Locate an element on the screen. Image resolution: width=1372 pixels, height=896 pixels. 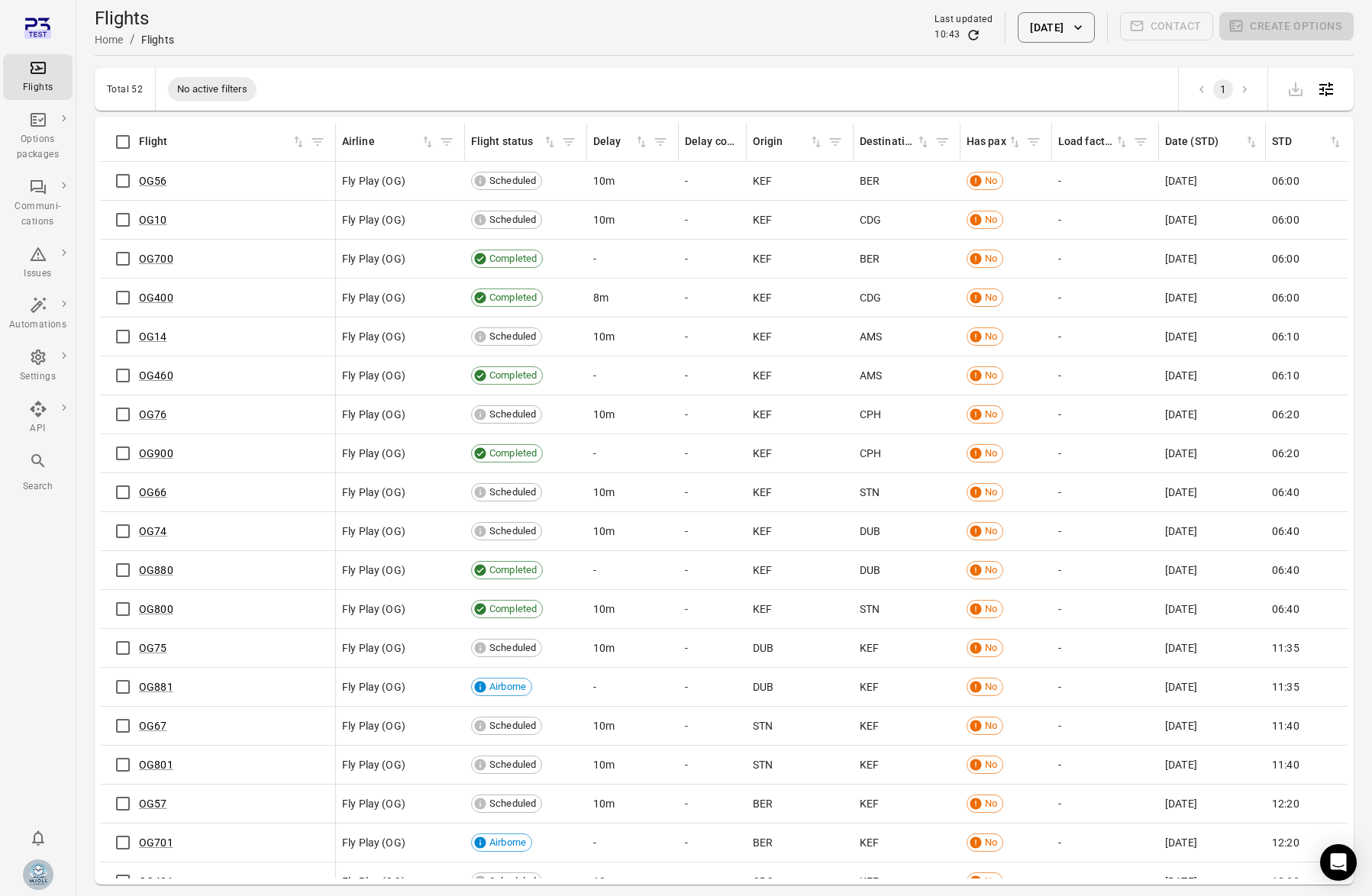
span: 11:35 is located at coordinates (1286, 648).